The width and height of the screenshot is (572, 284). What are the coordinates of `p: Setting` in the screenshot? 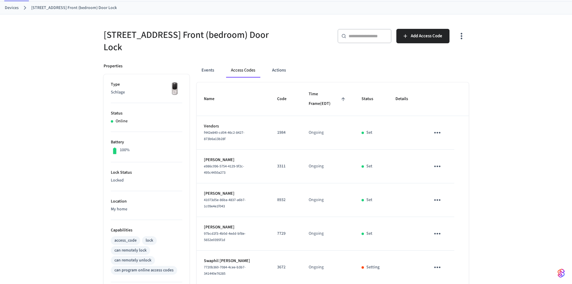 It's located at (373, 267).